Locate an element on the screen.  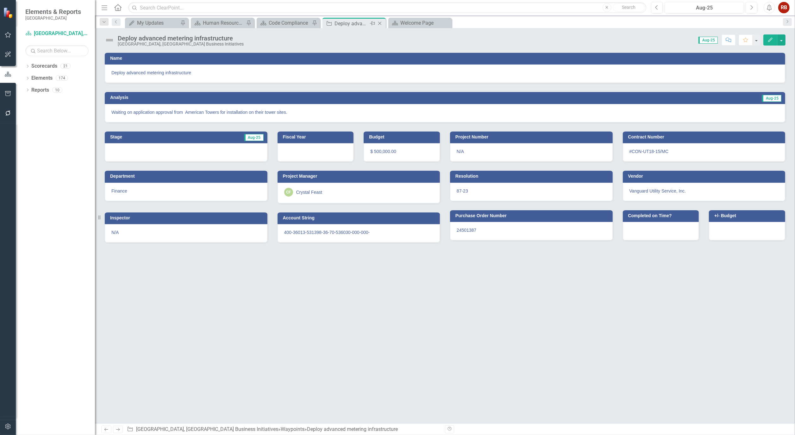
h3: Completed on Time? is located at coordinates (662, 216).